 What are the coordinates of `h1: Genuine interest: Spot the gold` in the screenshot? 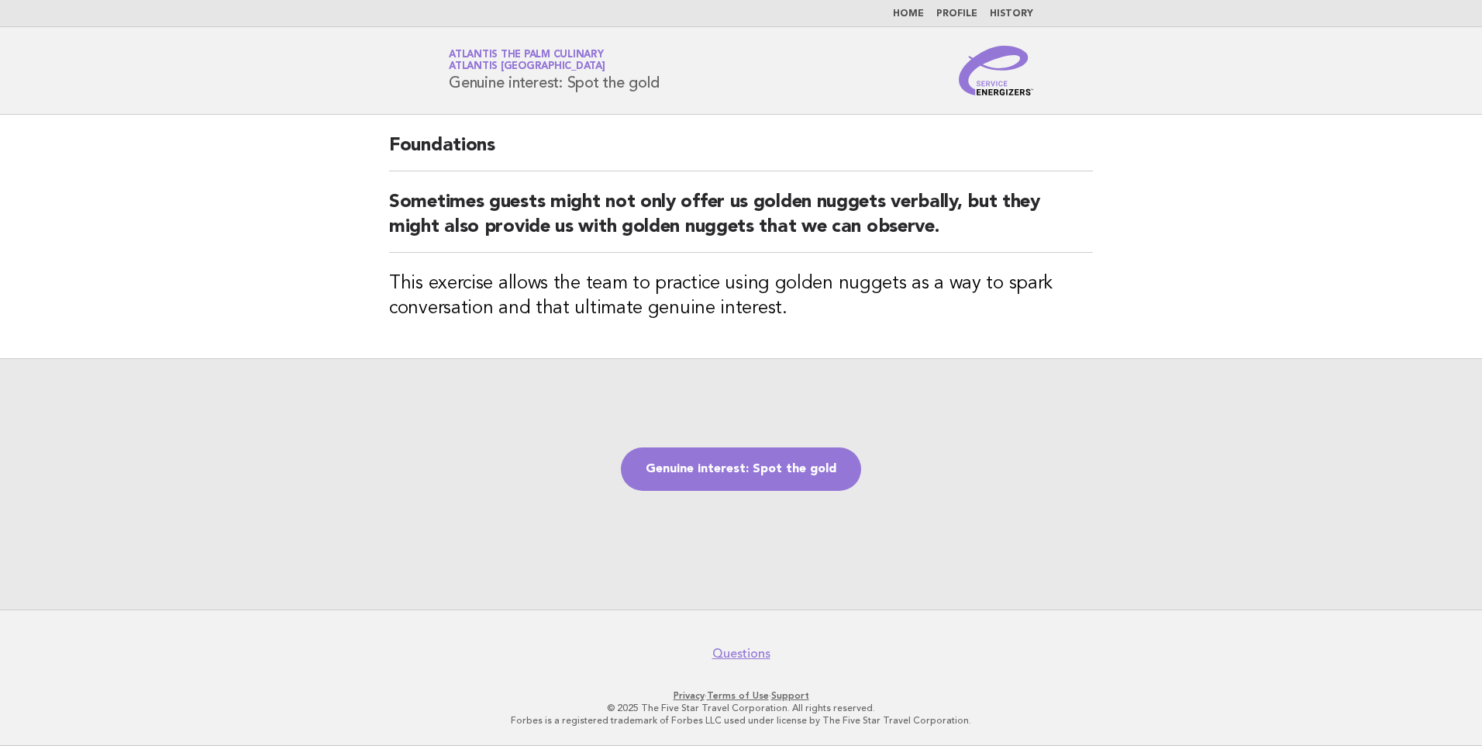 It's located at (554, 71).